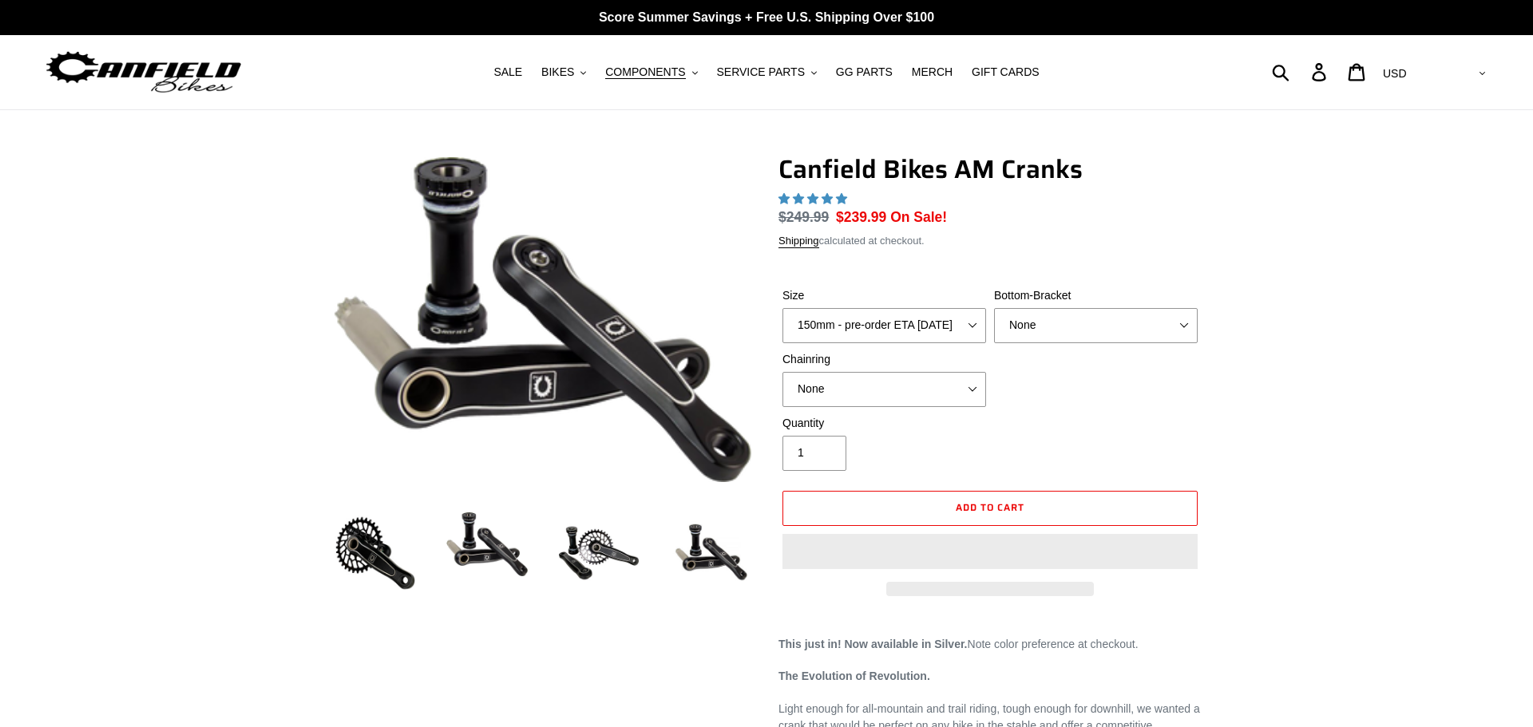 This screenshot has height=727, width=1533. Describe the element at coordinates (814, 199) in the screenshot. I see `span: 4.97 stars` at that location.